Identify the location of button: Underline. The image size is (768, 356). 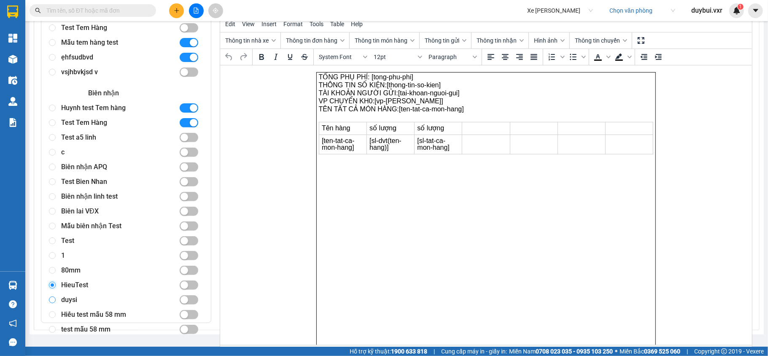
(290, 57).